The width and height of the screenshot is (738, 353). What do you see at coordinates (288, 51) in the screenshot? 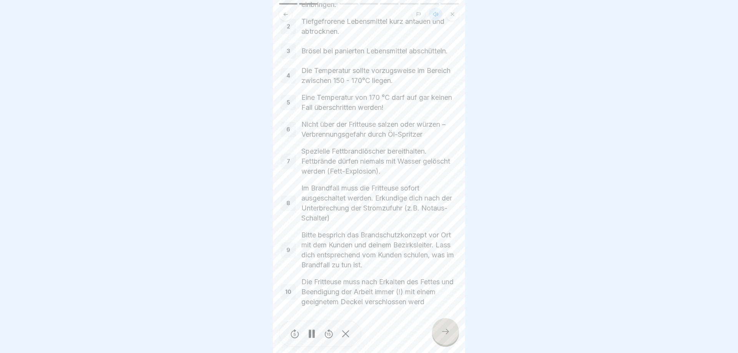
I see `p: 3` at bounding box center [288, 51].